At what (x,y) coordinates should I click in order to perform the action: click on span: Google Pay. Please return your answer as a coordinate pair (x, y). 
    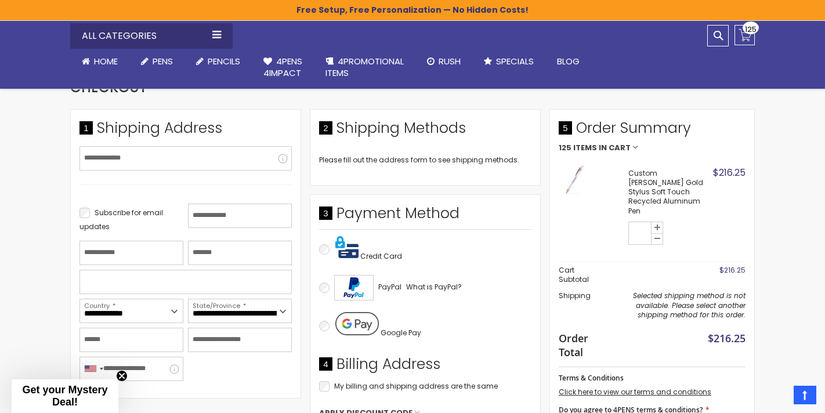
    Looking at the image, I should click on (401, 333).